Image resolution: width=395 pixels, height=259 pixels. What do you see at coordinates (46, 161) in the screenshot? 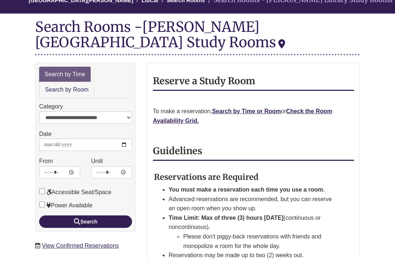
I see `label: From` at bounding box center [46, 161].